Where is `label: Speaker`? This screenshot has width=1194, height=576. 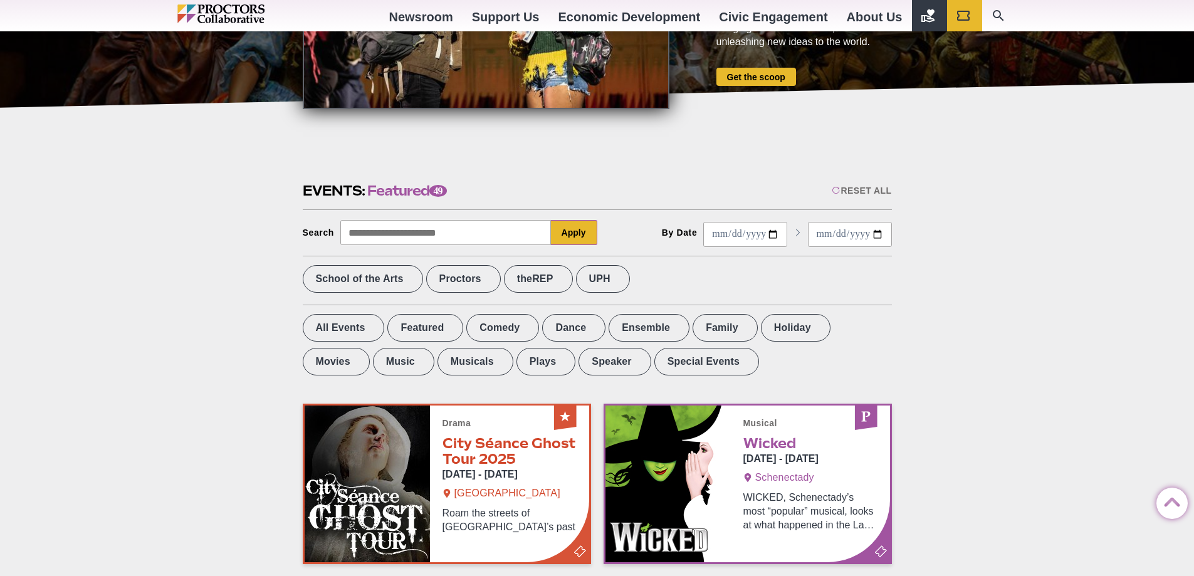 label: Speaker is located at coordinates (614, 362).